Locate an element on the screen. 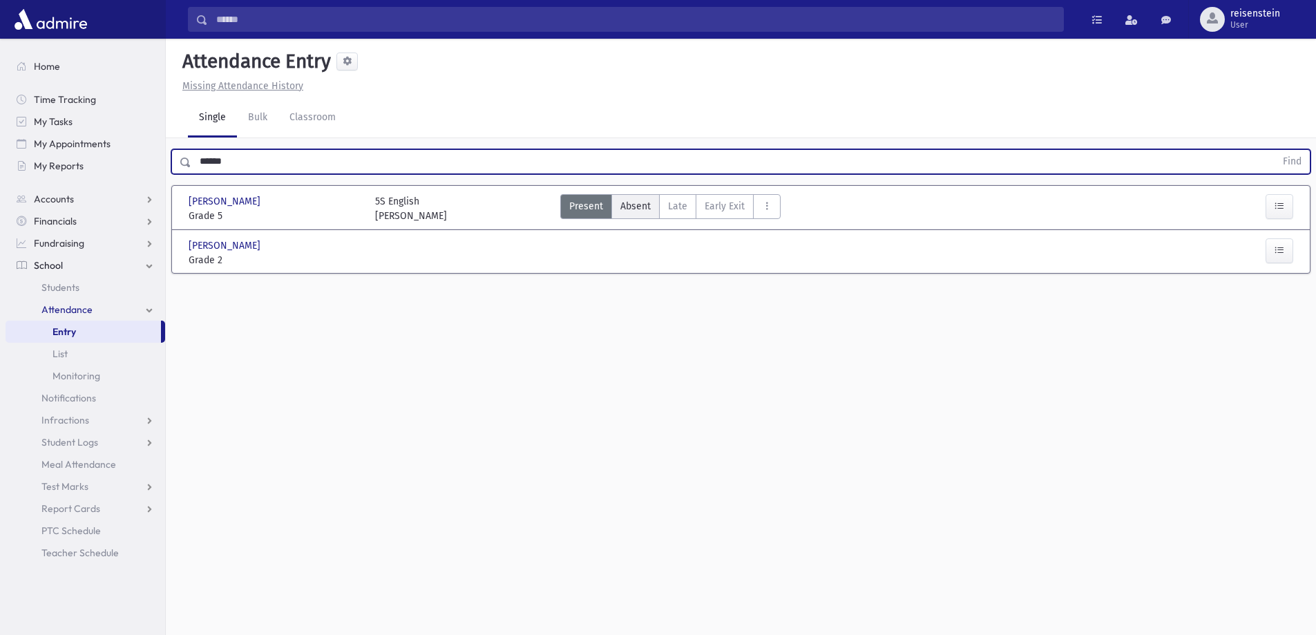  span: Grade 2 is located at coordinates (275, 260).